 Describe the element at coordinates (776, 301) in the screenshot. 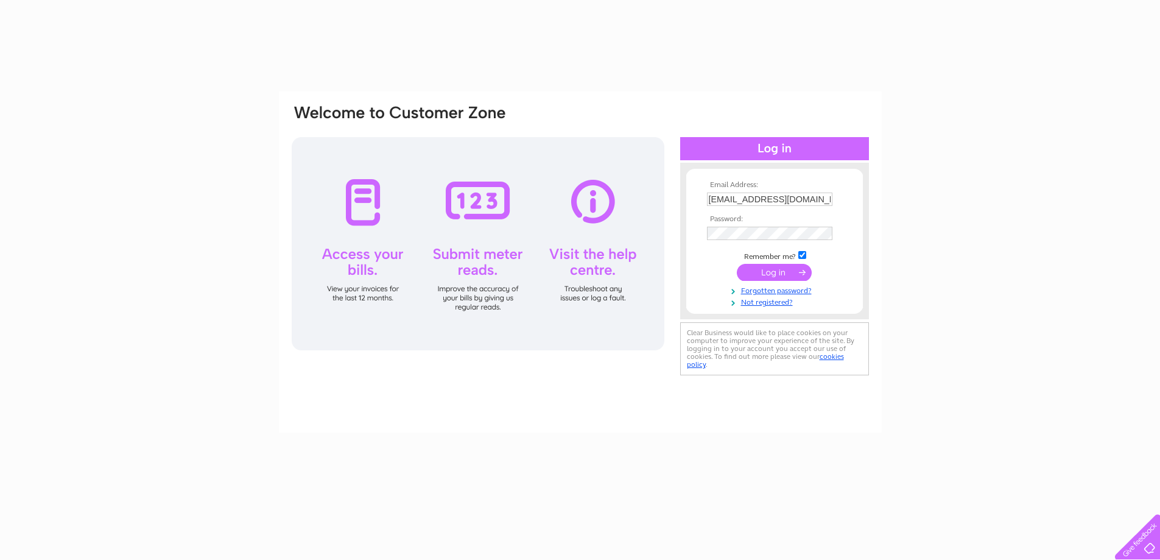

I see `a: Not registered?` at that location.